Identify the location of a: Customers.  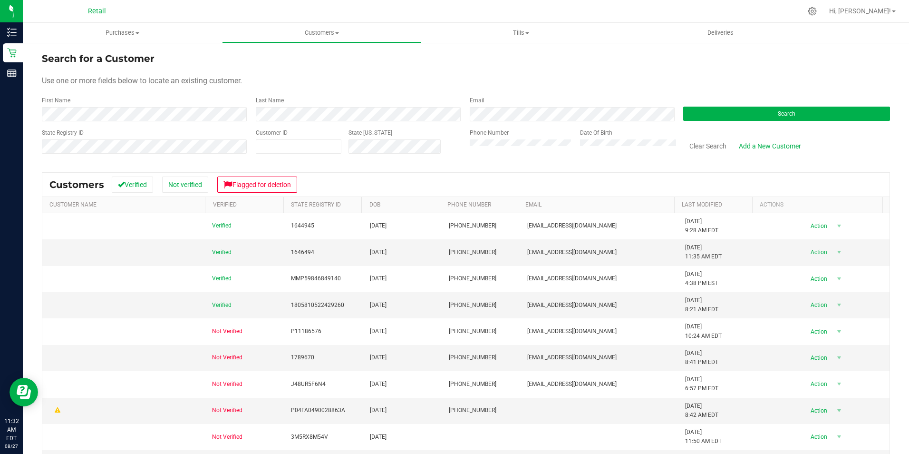
(321, 33).